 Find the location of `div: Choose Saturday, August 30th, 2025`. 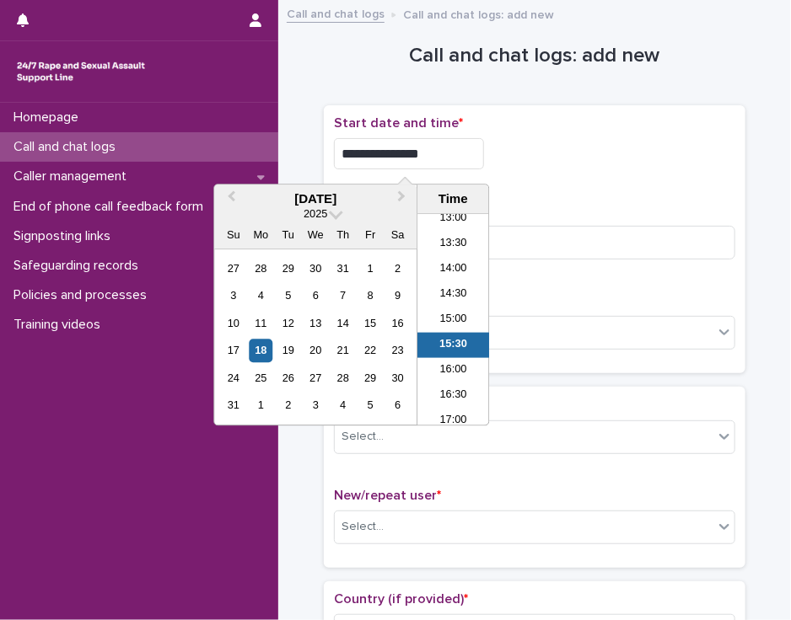

div: Choose Saturday, August 30th, 2025 is located at coordinates (397, 378).